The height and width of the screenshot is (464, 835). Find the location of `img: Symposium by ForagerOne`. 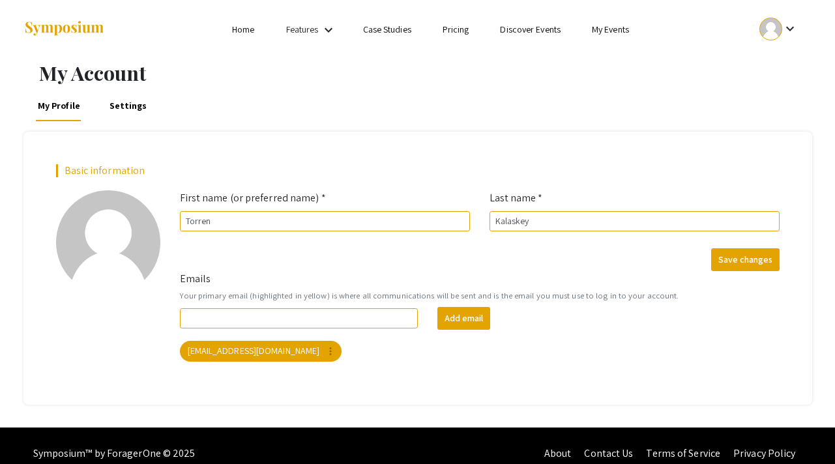

img: Symposium by ForagerOne is located at coordinates (64, 29).